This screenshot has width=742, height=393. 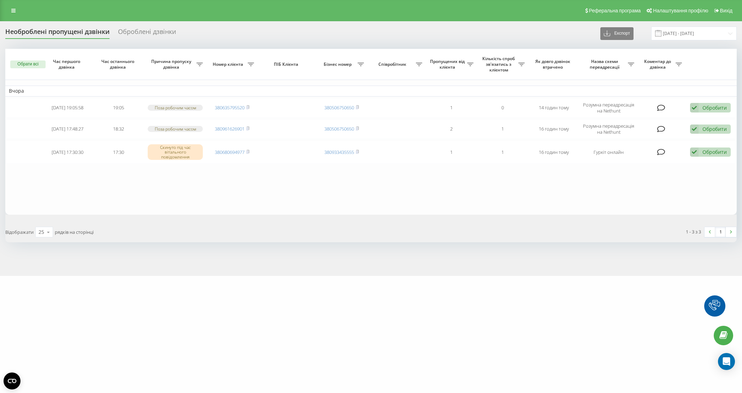 What do you see at coordinates (500, 64) in the screenshot?
I see `span: Кількість спроб зв'язатись з клієнтом` at bounding box center [500, 64].